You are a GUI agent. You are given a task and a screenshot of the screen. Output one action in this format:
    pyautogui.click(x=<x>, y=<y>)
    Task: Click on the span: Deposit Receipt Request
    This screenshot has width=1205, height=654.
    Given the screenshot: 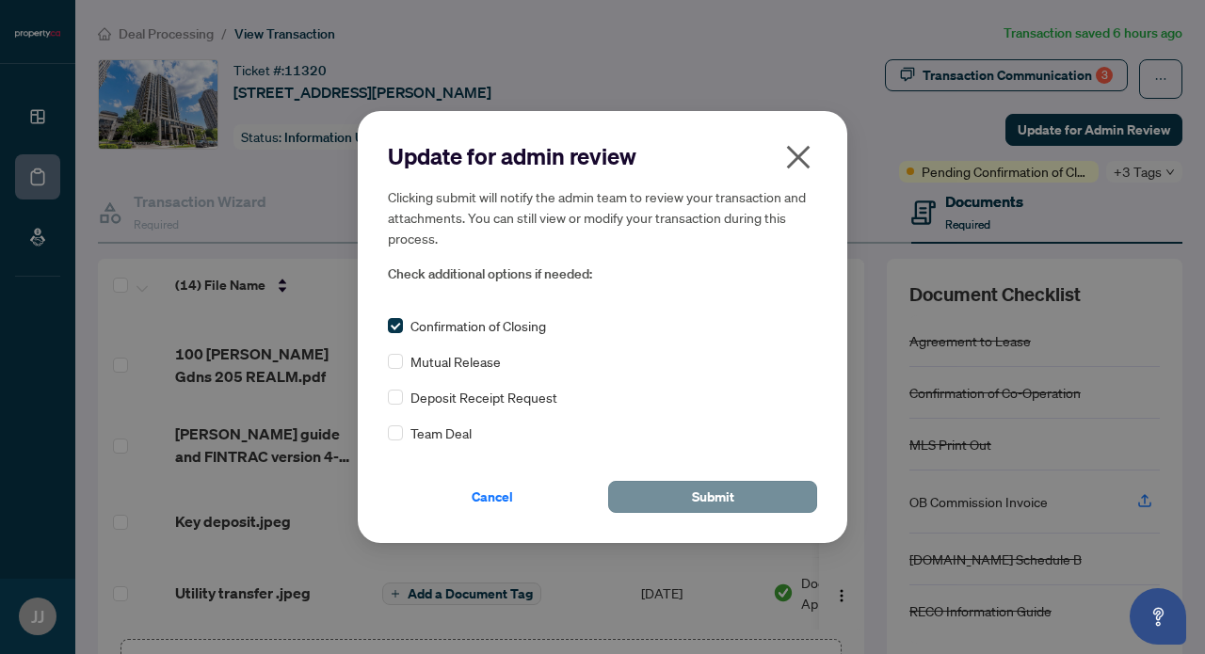 What is the action you would take?
    pyautogui.click(x=484, y=397)
    